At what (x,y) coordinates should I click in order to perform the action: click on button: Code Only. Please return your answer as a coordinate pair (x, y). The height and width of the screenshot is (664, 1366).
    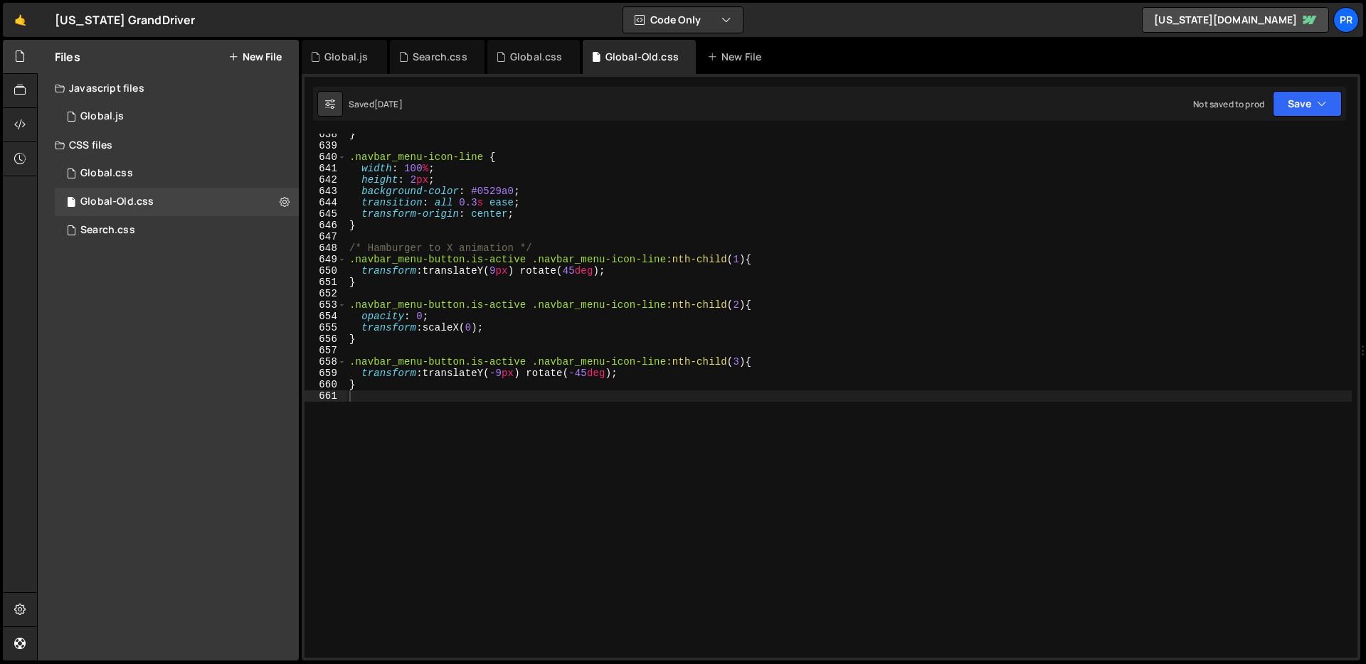
    Looking at the image, I should click on (683, 20).